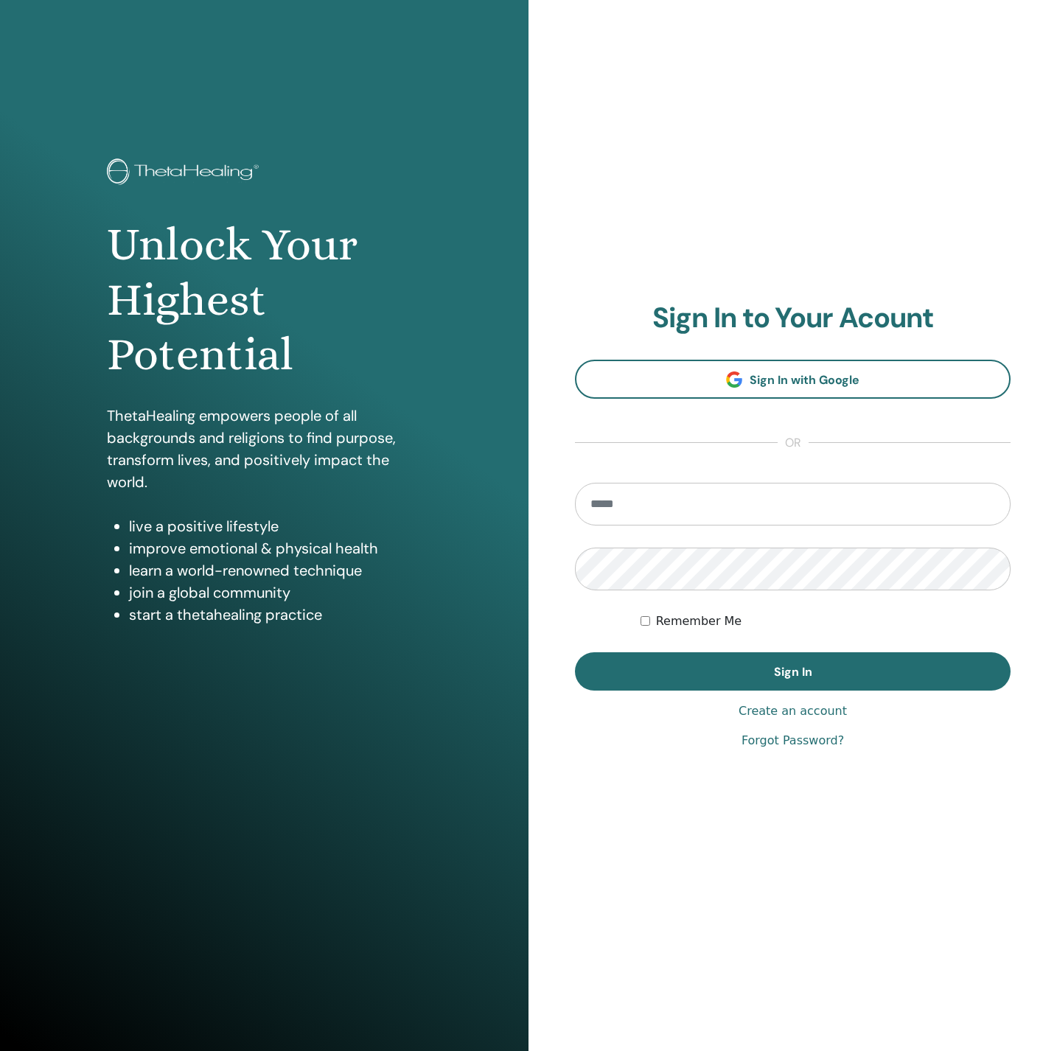  I want to click on a: Forgot Password?, so click(793, 741).